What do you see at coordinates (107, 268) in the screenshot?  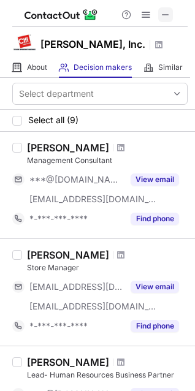 I see `div: Store Manager` at bounding box center [107, 268].